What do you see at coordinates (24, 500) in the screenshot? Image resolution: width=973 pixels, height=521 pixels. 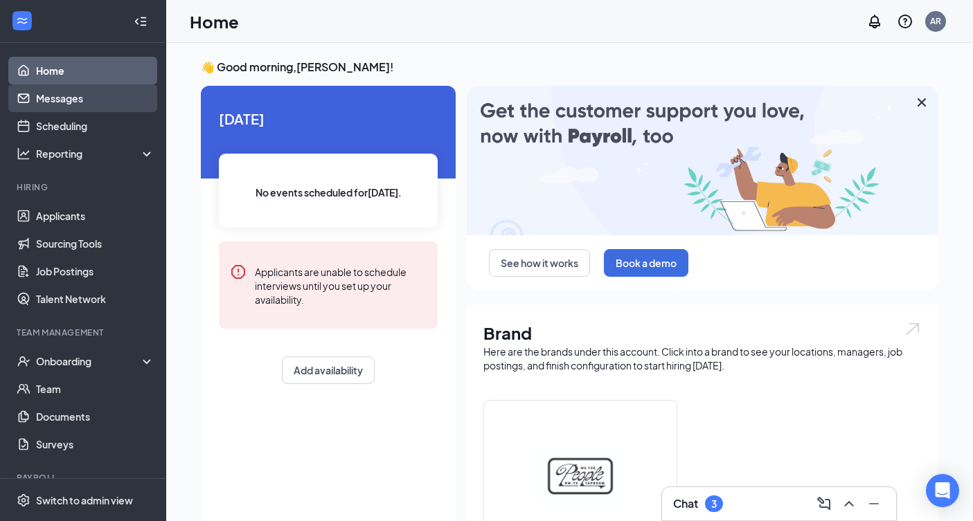 I see `svg: Settings` at bounding box center [24, 500].